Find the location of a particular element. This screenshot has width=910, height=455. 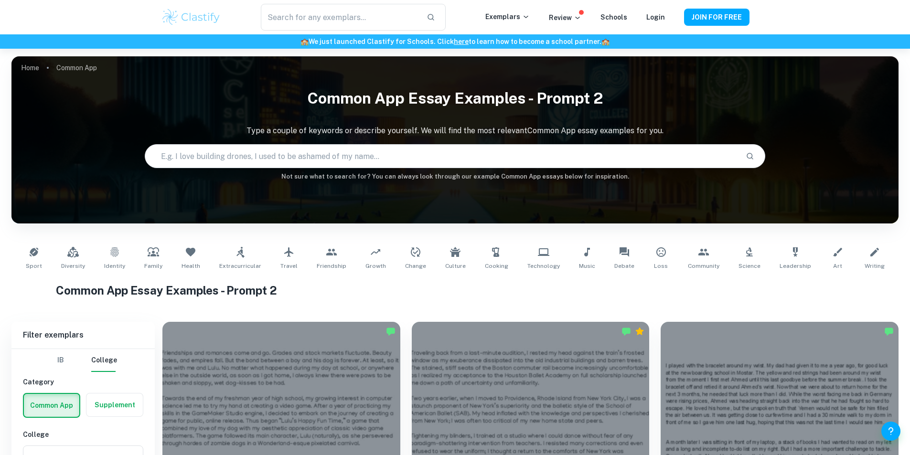

button: Common App is located at coordinates (52, 406).